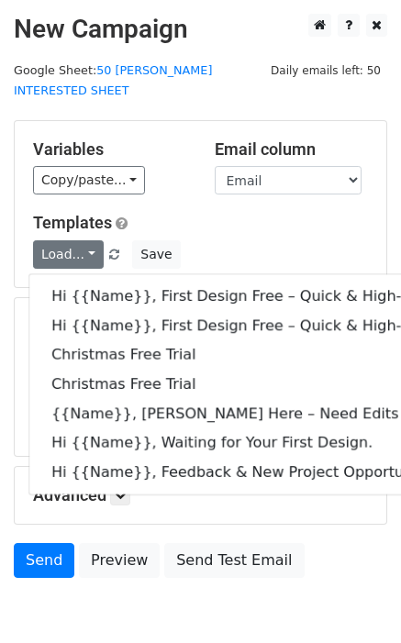 The height and width of the screenshot is (643, 401). I want to click on h2: New Campaign, so click(200, 29).